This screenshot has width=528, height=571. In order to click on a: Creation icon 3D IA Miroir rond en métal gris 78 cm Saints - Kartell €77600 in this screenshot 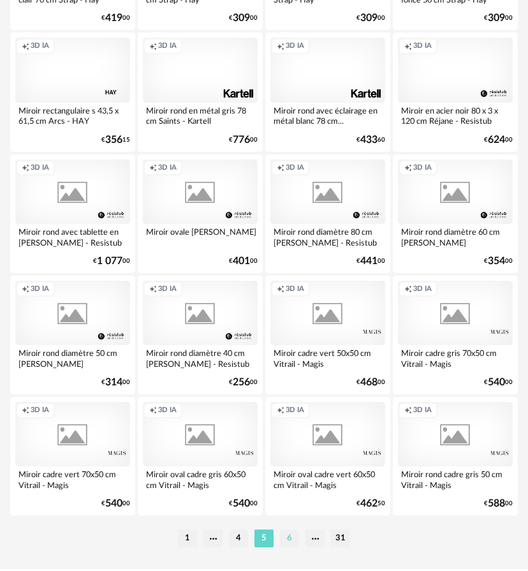, I will do `click(200, 92)`.